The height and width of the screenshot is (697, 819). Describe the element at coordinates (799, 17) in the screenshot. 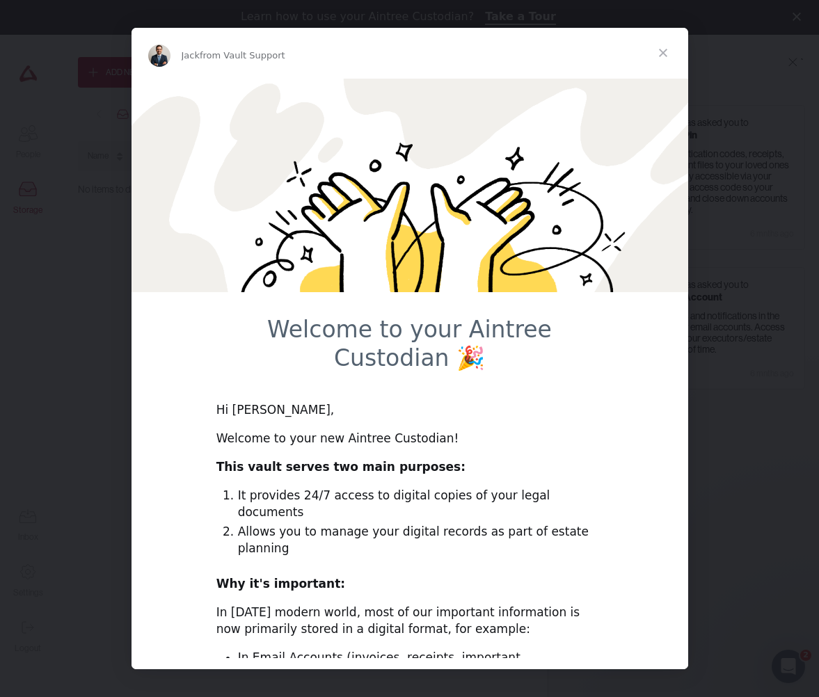

I see `div: Close` at that location.